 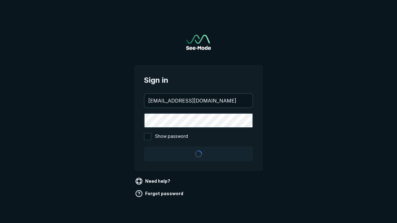 I want to click on span: Show password, so click(x=171, y=137).